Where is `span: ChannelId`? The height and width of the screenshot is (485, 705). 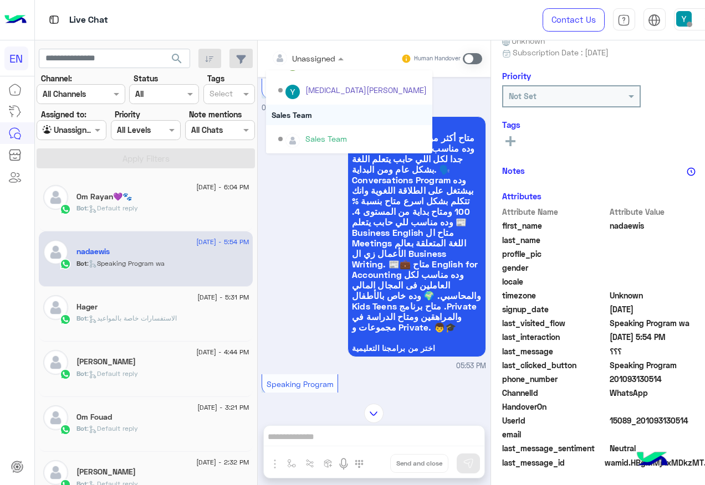 span: ChannelId is located at coordinates (555, 393).